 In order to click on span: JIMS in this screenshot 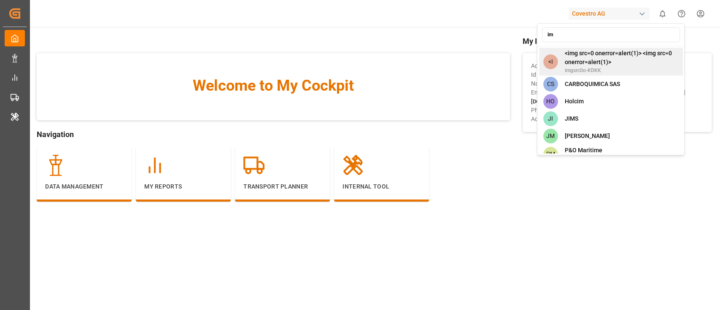, I will do `click(571, 119)`.